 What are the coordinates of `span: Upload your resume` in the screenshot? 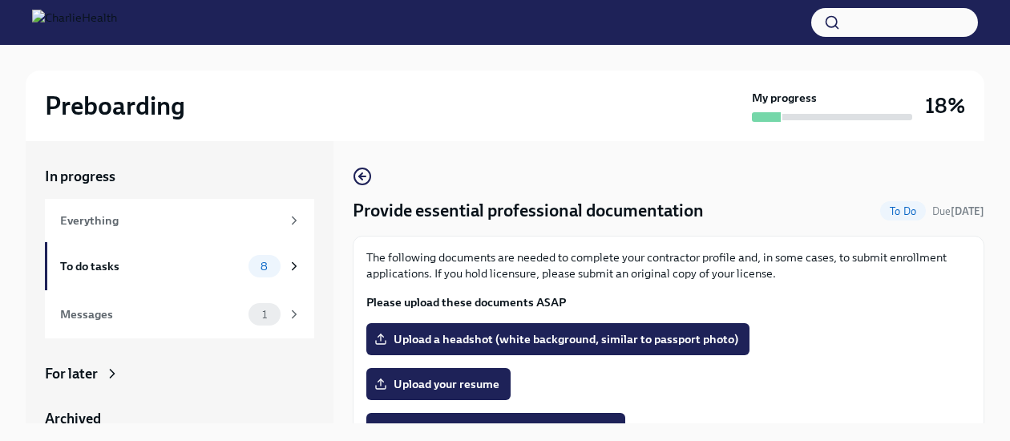 It's located at (439, 384).